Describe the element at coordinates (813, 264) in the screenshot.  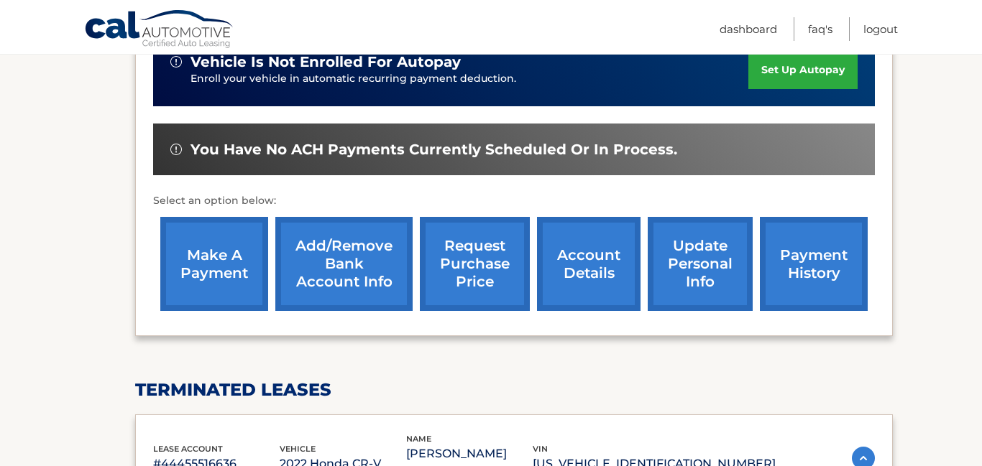
I see `a: payment history` at that location.